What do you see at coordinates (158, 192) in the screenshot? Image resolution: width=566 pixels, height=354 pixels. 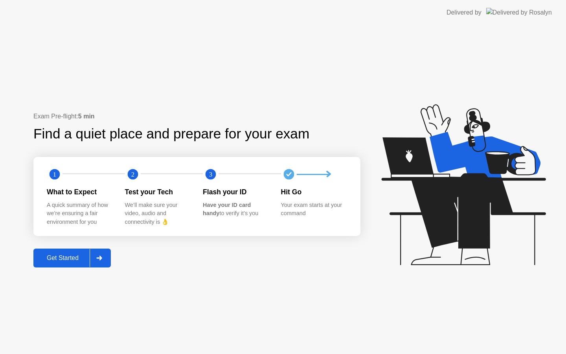 I see `div: Test your Tech` at bounding box center [158, 192].